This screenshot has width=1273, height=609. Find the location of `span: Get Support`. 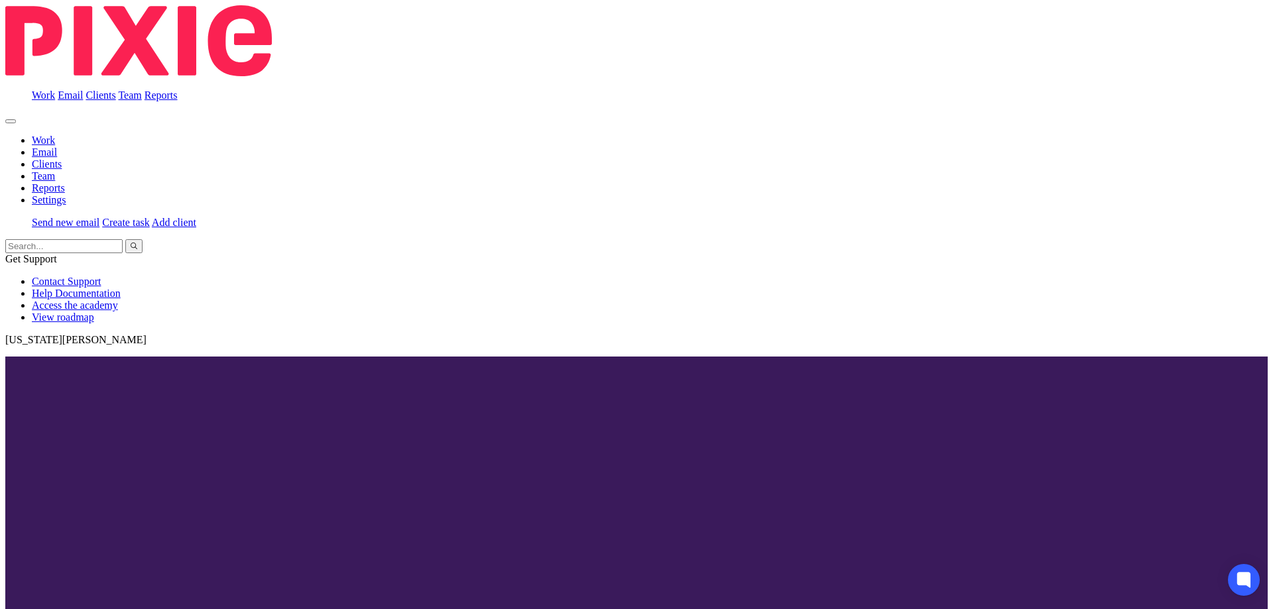

span: Get Support is located at coordinates (31, 259).